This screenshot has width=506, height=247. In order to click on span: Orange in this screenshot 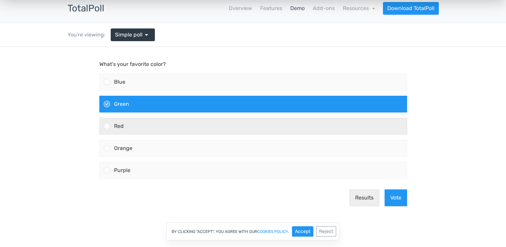, I will do `click(123, 101)`.